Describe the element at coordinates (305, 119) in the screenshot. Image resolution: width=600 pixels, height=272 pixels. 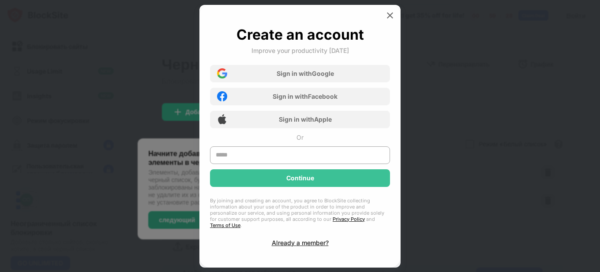
I see `div: Sign in with Apple` at that location.